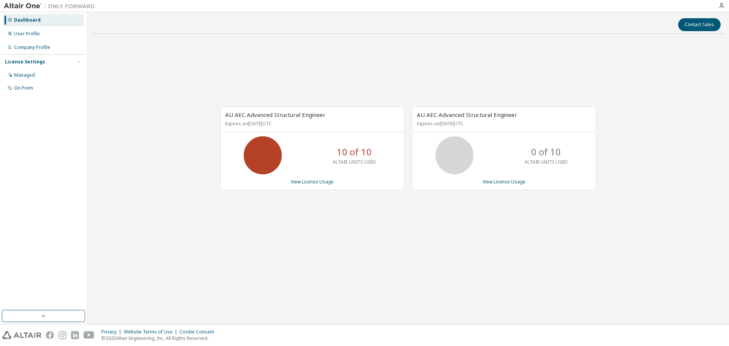 Image resolution: width=729 pixels, height=346 pixels. Describe the element at coordinates (51, 6) in the screenshot. I see `img: Altair One` at that location.